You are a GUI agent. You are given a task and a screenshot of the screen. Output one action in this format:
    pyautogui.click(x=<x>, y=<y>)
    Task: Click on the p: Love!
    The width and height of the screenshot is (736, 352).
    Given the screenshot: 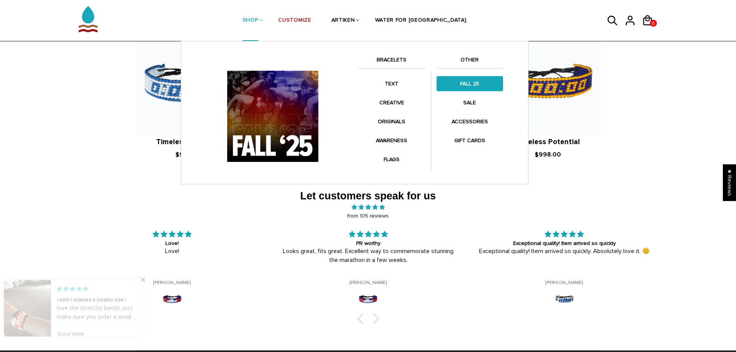 What is the action you would take?
    pyautogui.click(x=172, y=251)
    